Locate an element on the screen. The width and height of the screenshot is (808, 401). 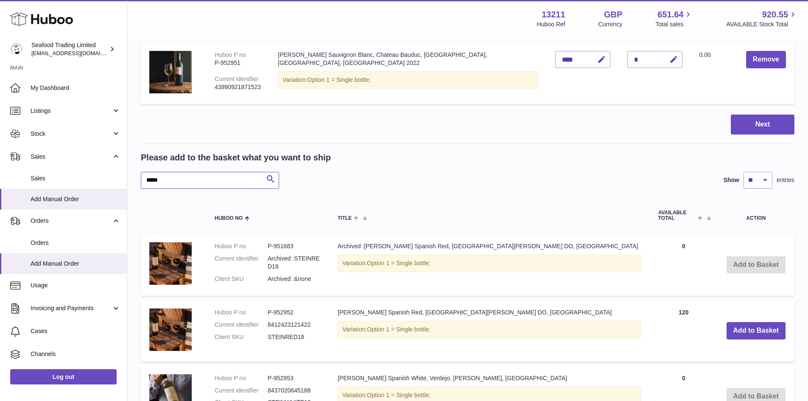
dd: P-952953 is located at coordinates (294, 378).